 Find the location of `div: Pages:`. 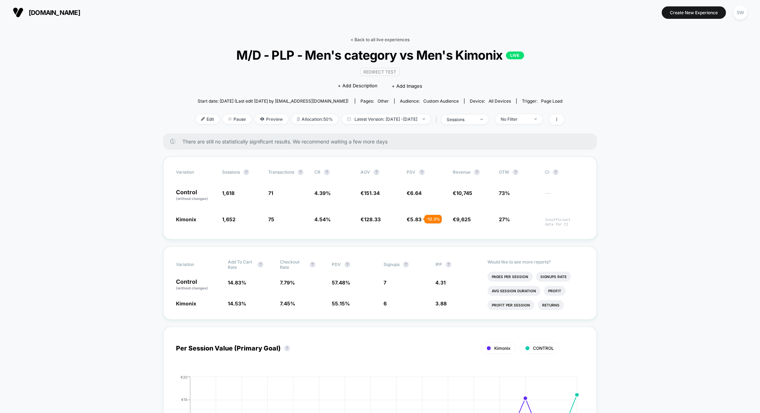

div: Pages: is located at coordinates (375, 101).